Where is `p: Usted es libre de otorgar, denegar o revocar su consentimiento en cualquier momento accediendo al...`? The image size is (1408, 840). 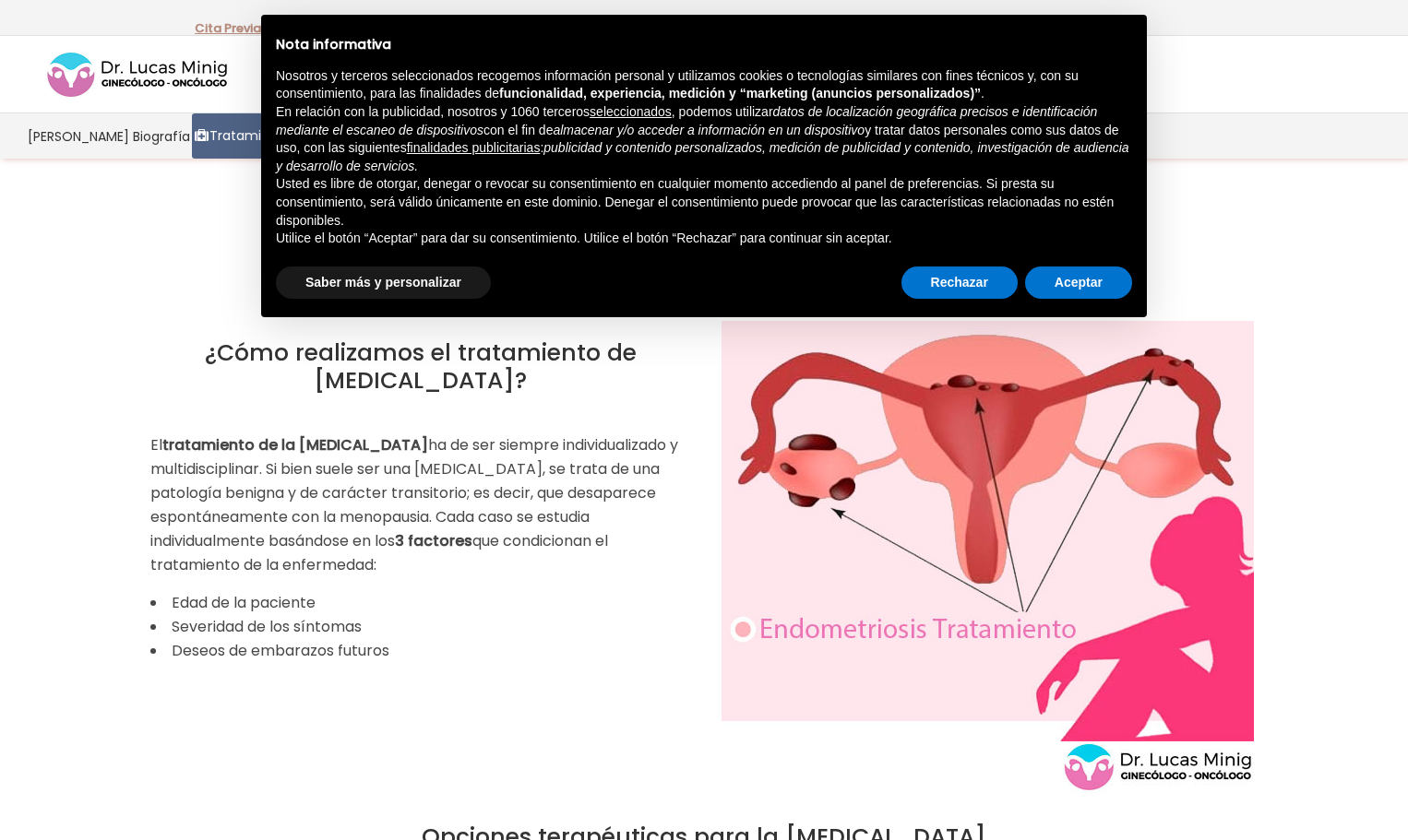
p: Usted es libre de otorgar, denegar o revocar su consentimiento en cualquier momento accediendo al... is located at coordinates (704, 202).